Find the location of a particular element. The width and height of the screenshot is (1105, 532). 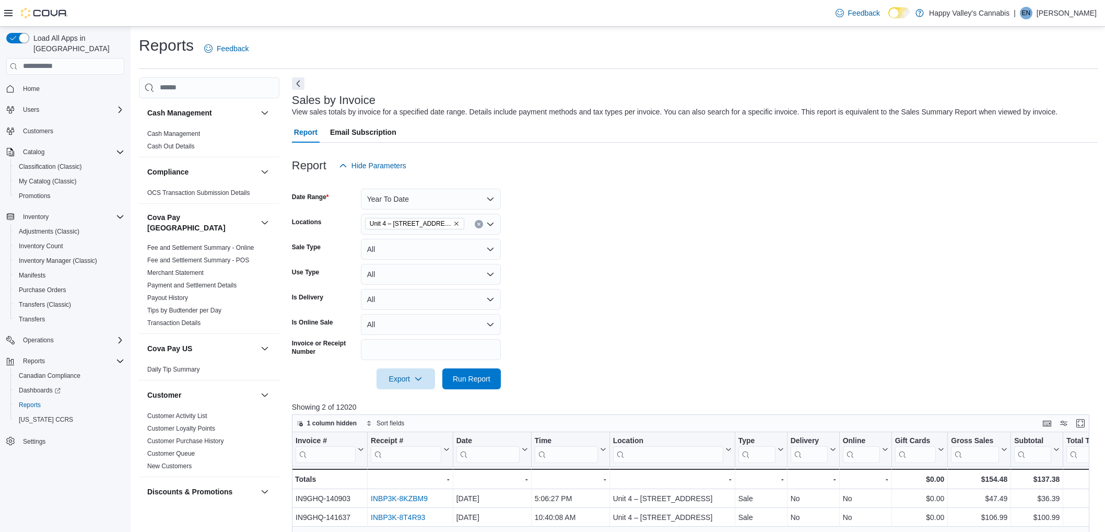

div: 10:40:08 AM is located at coordinates (570, 517).